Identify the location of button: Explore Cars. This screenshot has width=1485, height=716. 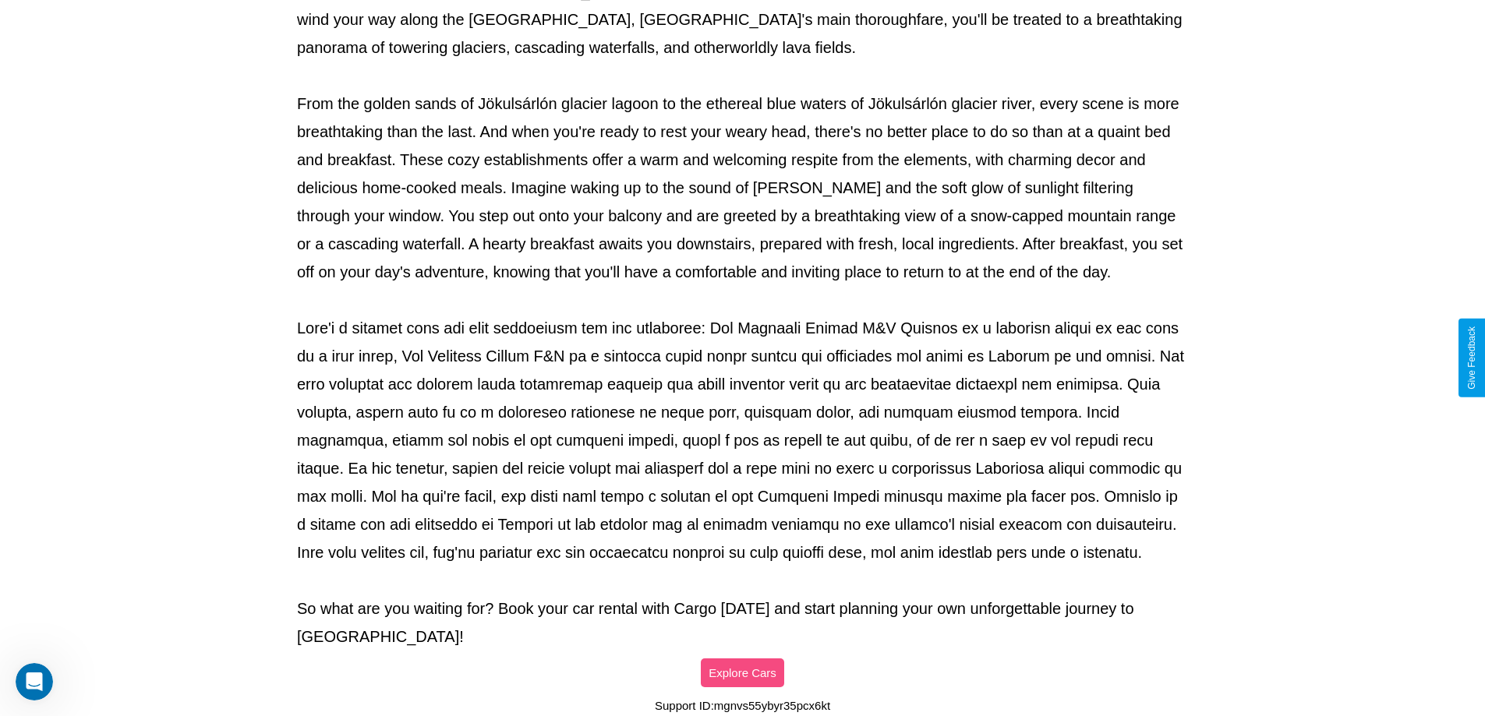
(742, 673).